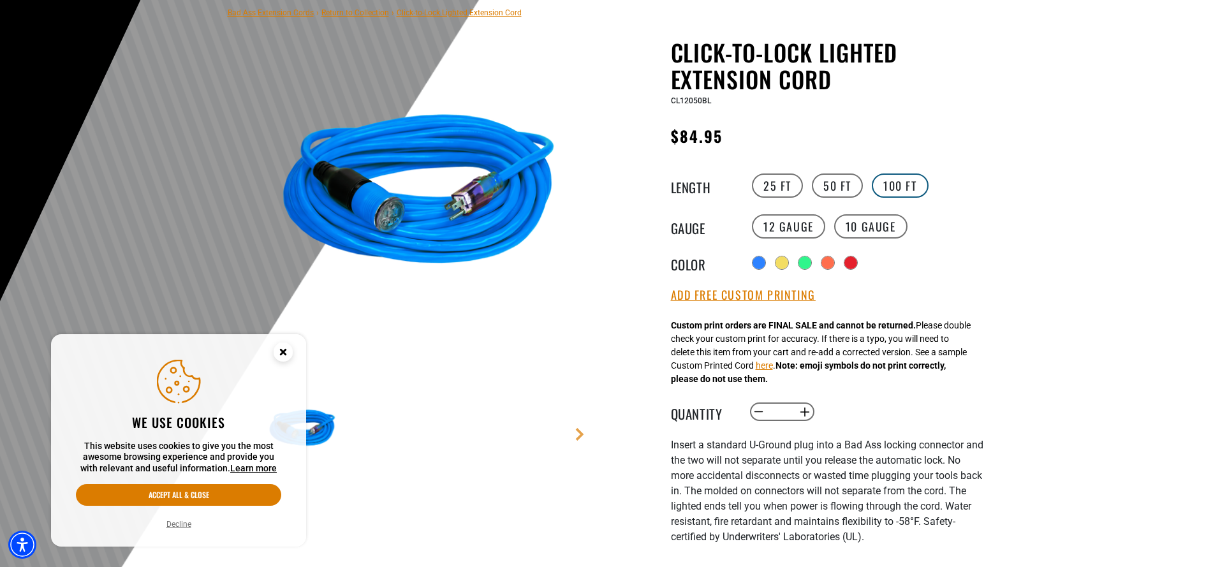 Image resolution: width=1220 pixels, height=567 pixels. What do you see at coordinates (793, 325) in the screenshot?
I see `strong: Custom print orders are FINAL SALE and cannot be returned.` at bounding box center [793, 325].